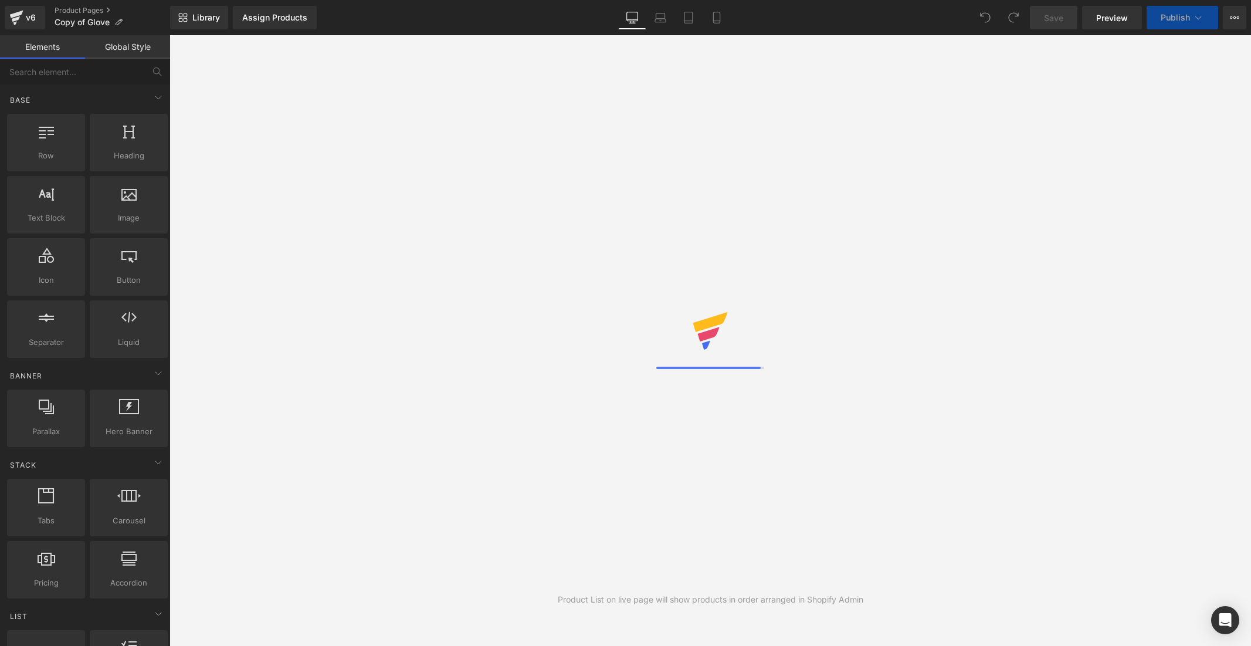 This screenshot has height=646, width=1251. I want to click on span: Button, so click(128, 280).